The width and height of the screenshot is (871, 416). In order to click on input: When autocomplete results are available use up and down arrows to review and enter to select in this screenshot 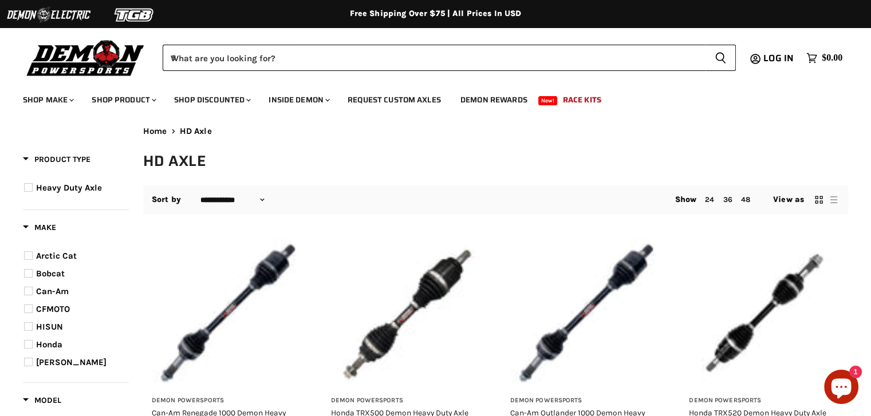, I will do `click(434, 58)`.